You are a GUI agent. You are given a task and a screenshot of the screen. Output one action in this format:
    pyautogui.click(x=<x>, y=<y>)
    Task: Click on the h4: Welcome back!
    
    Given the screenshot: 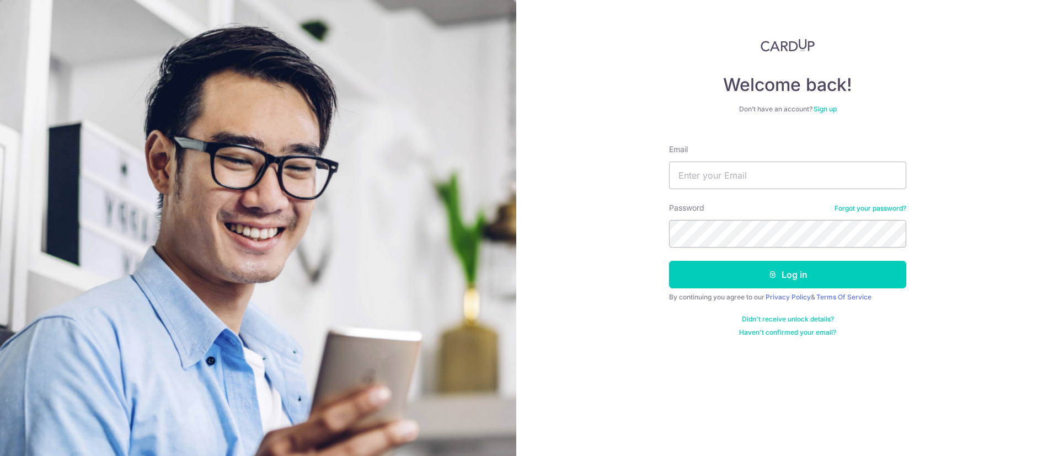 What is the action you would take?
    pyautogui.click(x=788, y=85)
    